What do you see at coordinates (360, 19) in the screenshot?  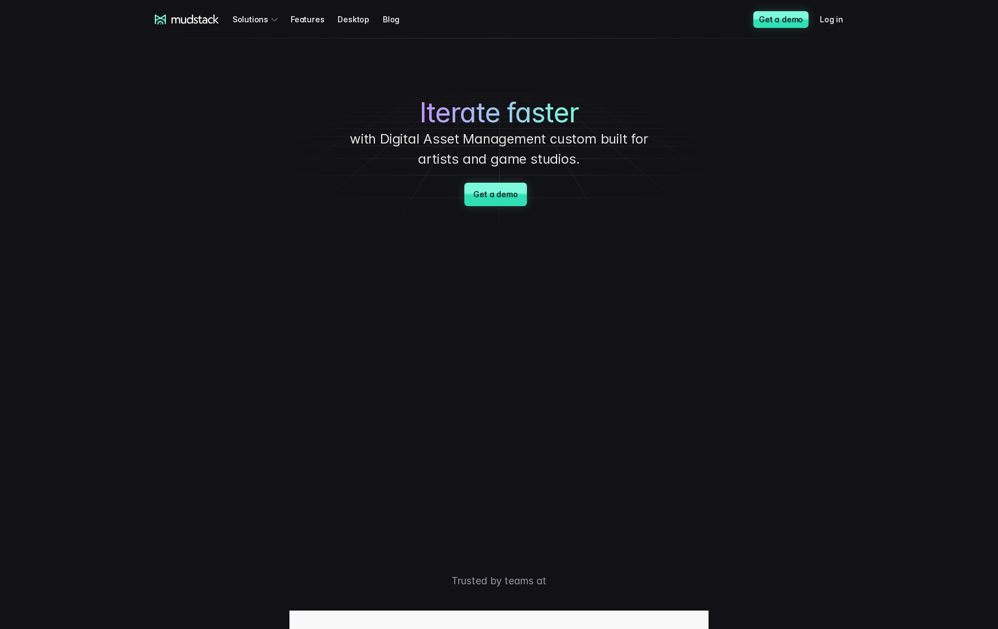 I see `a: Desktop` at bounding box center [360, 19].